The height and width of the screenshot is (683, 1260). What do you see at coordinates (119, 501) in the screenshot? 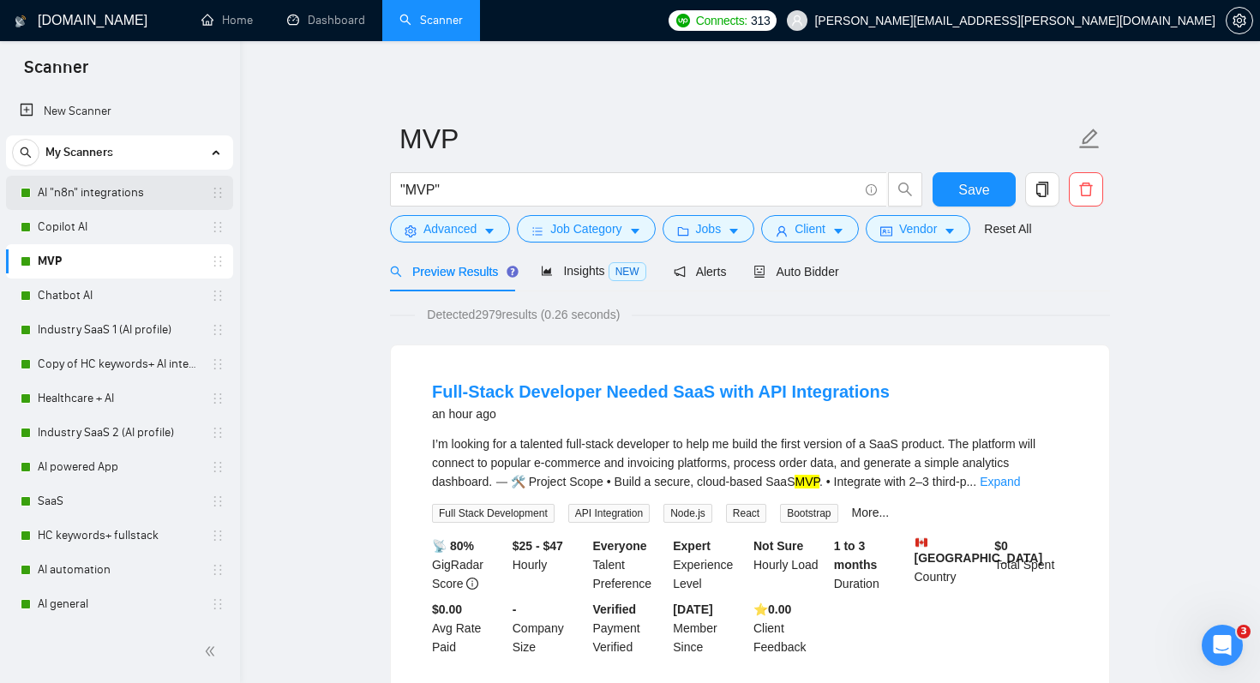
I see `a: SaaS` at bounding box center [119, 501].